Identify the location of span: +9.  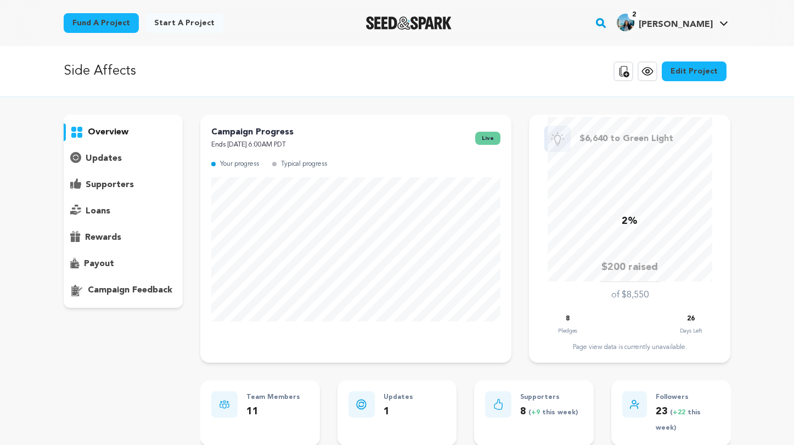
(537, 413).